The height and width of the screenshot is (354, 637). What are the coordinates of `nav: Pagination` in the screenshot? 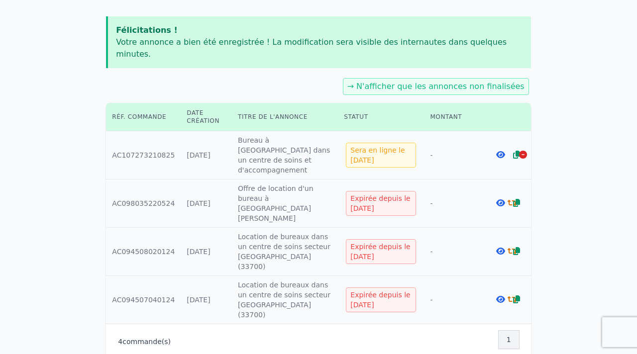 It's located at (508, 340).